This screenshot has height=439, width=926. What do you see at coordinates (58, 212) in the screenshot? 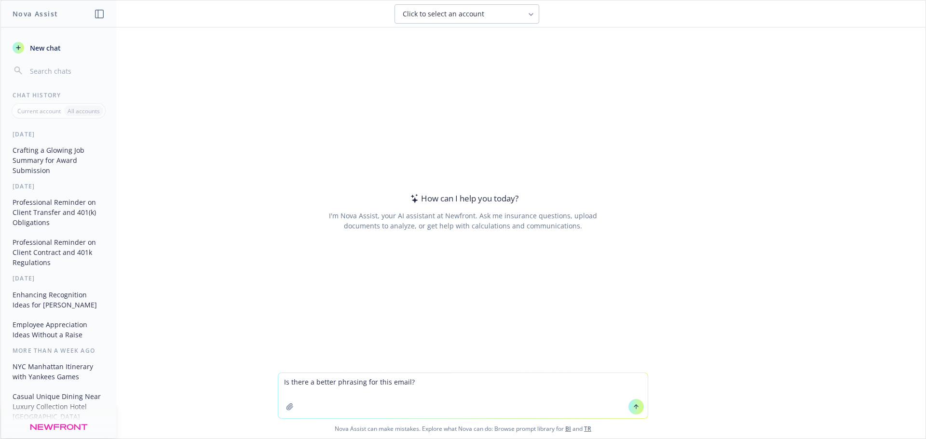
I see `button: Professional Reminder on Client Transfer and 401(k) Obligations` at bounding box center [58, 212].